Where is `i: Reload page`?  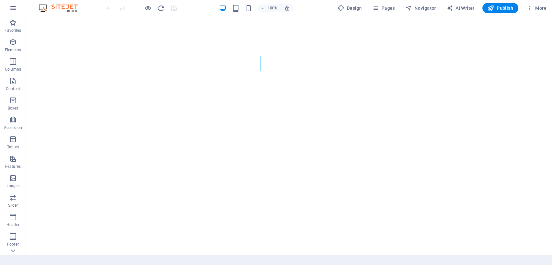 i: Reload page is located at coordinates (161, 8).